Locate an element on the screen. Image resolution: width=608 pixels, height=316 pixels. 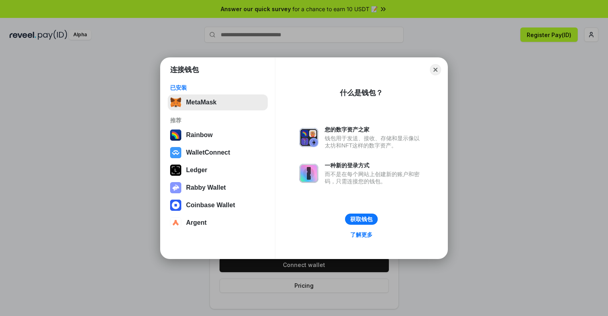
div: Rabby Wallet is located at coordinates (206, 188).